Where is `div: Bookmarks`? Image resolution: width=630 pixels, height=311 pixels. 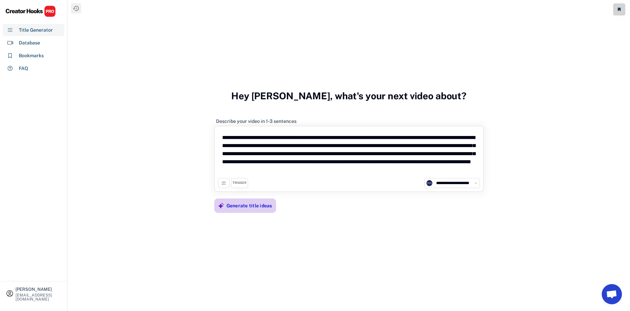 div: Bookmarks is located at coordinates (31, 56).